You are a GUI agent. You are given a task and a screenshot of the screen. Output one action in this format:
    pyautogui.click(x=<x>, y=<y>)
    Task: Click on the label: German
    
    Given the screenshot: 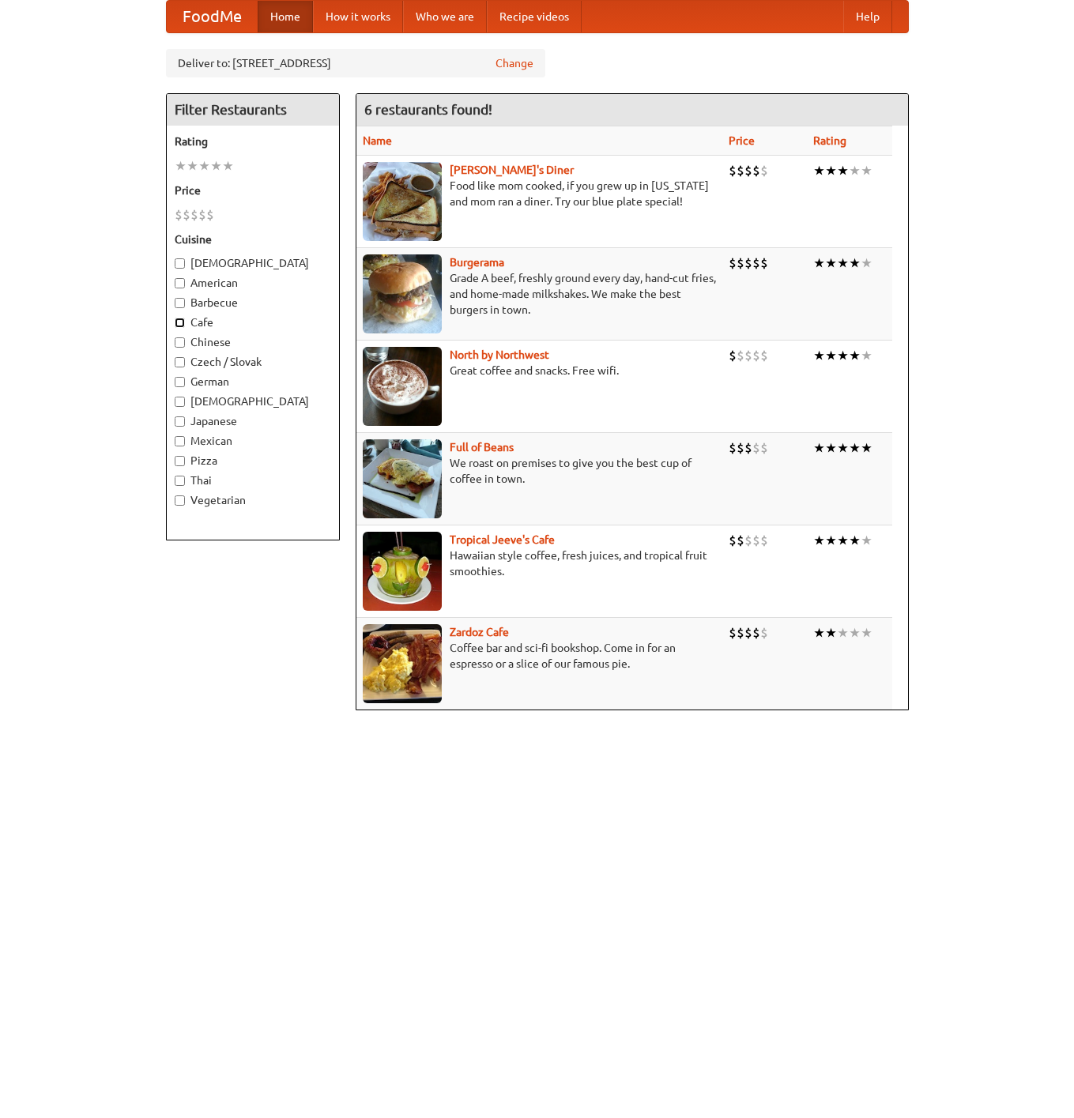 What is the action you would take?
    pyautogui.click(x=253, y=382)
    